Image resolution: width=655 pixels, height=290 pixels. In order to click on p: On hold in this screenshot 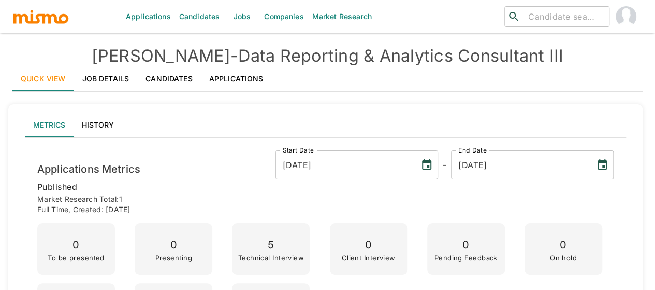, I will do `click(564, 258)`.